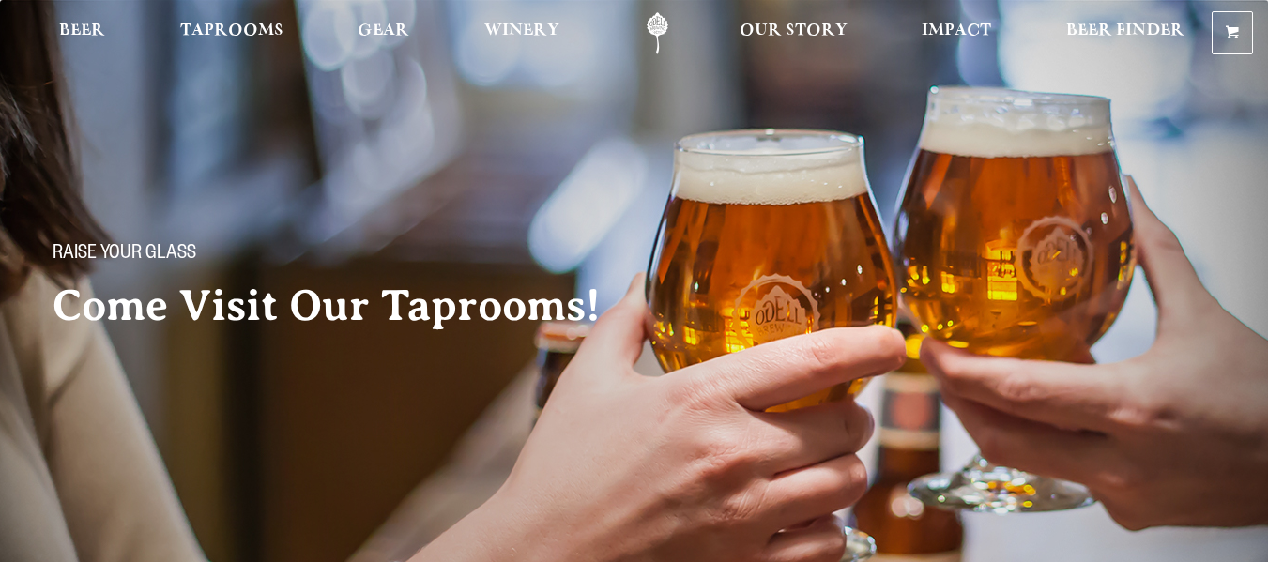 This screenshot has width=1268, height=562. I want to click on span: Beer Finder, so click(1125, 31).